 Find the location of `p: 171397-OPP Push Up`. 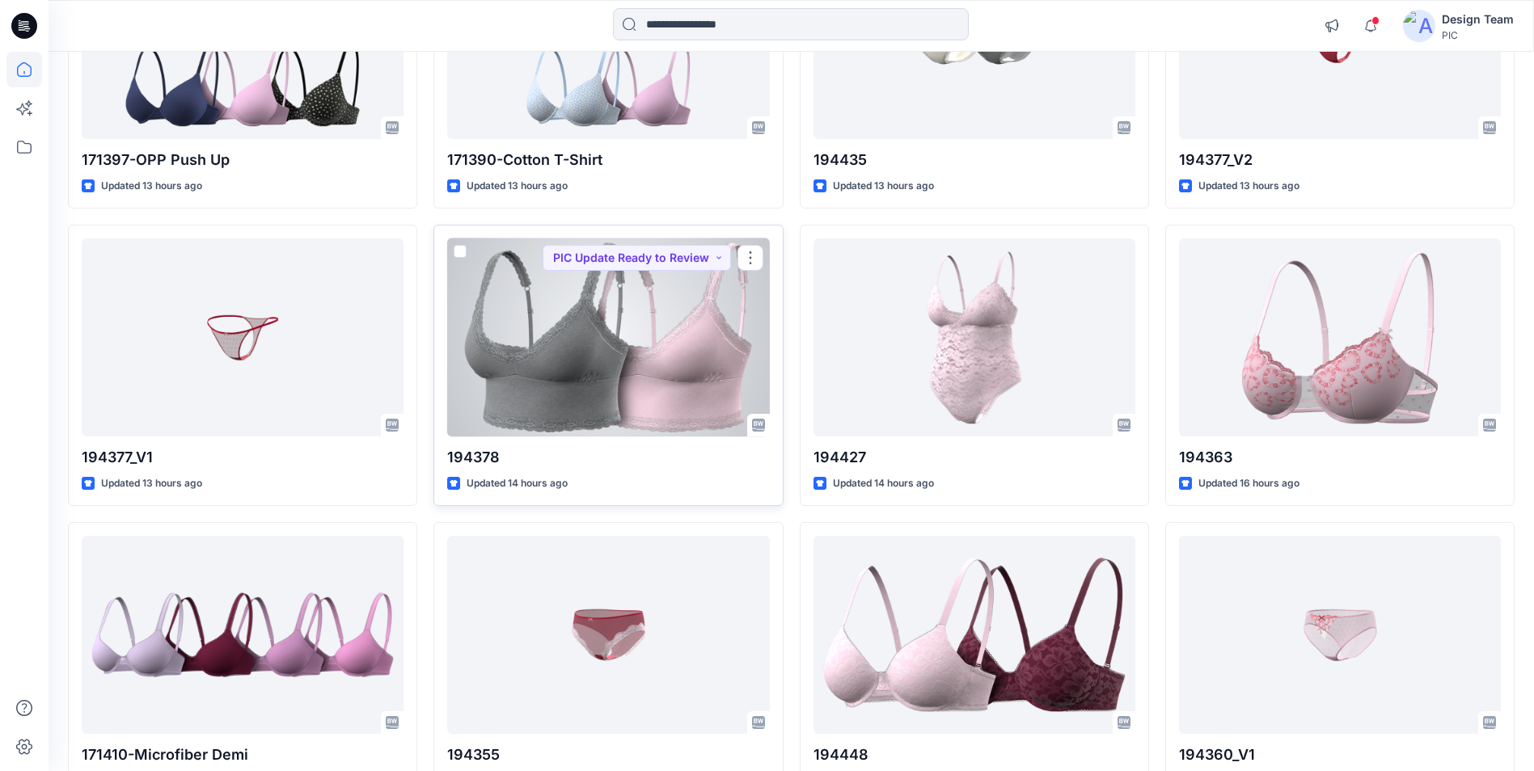

p: 171397-OPP Push Up is located at coordinates (243, 160).